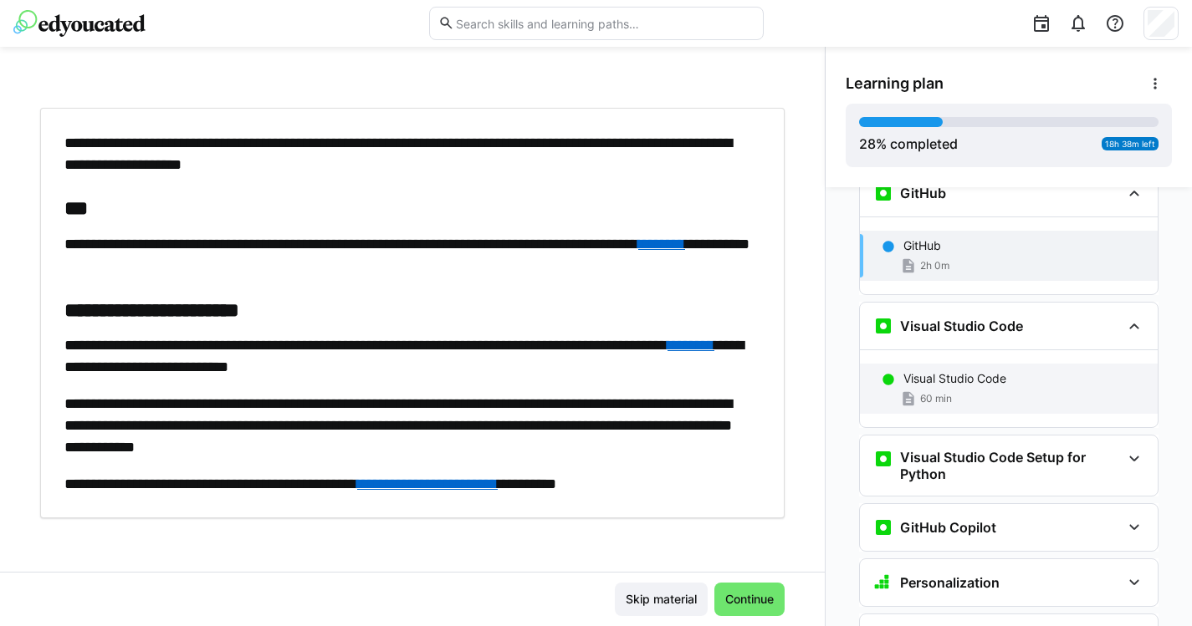  I want to click on input: Search skills and learning paths…, so click(604, 23).